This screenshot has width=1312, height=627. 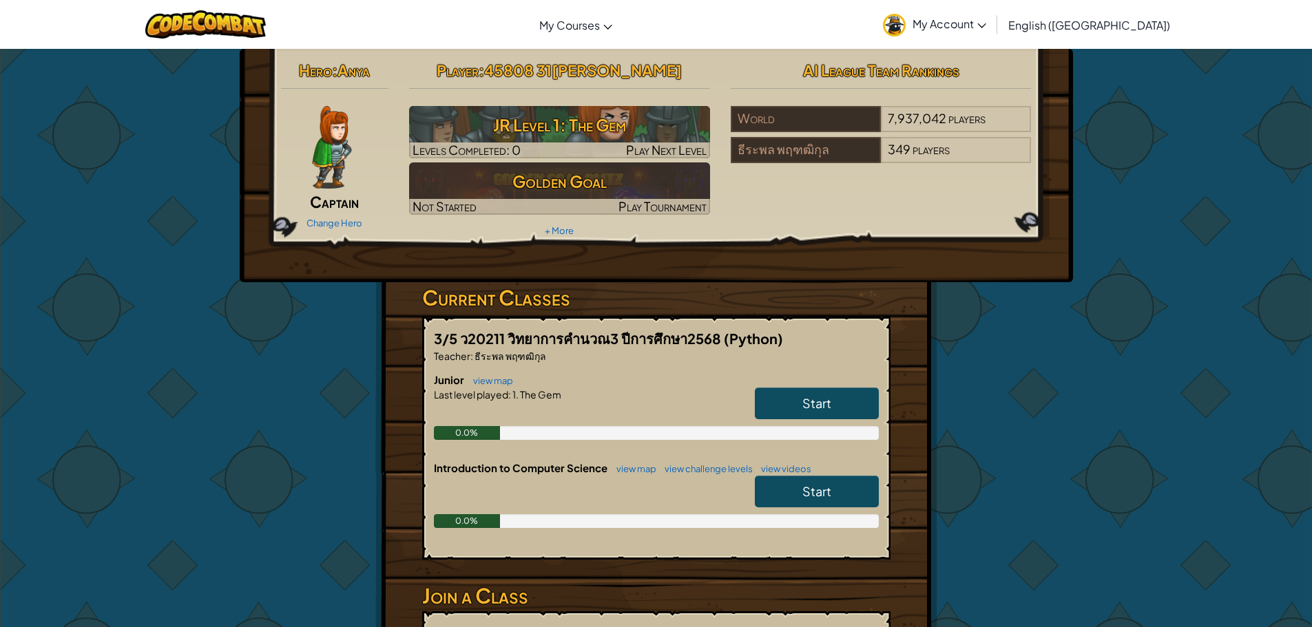 I want to click on a: Golden GoalNot StartedPlay Tournament, so click(x=559, y=189).